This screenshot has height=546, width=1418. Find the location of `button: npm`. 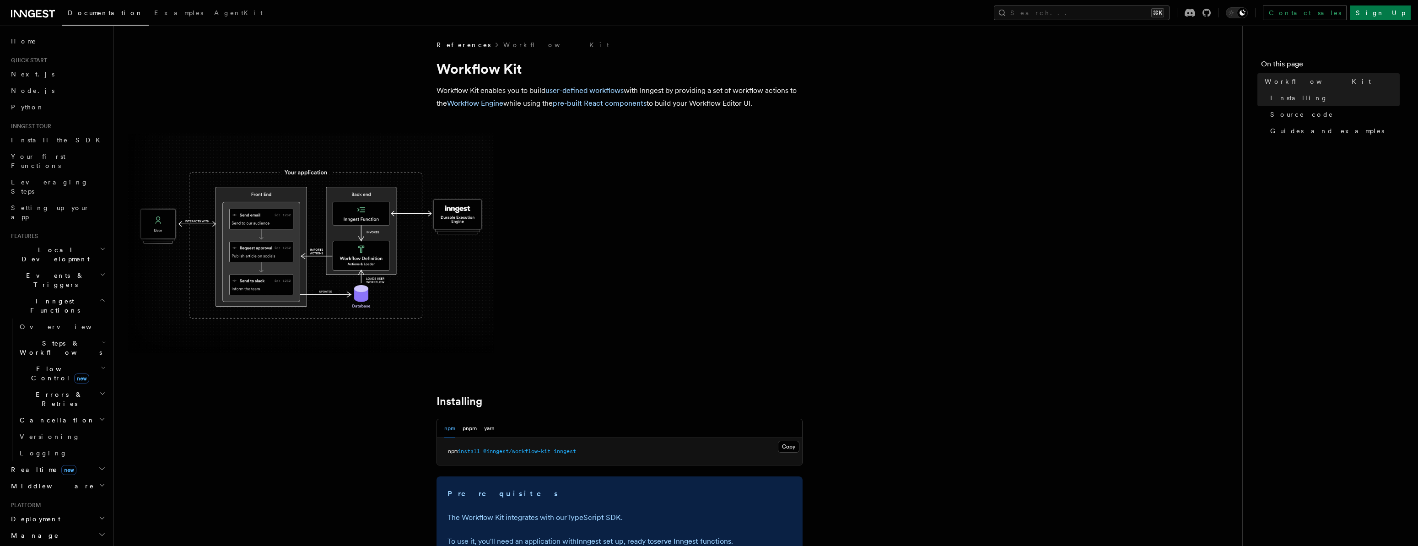

button: npm is located at coordinates (450, 428).